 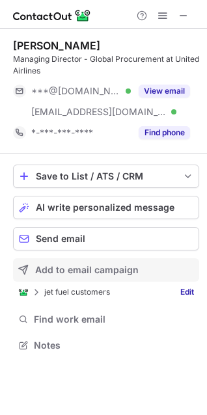 What do you see at coordinates (106, 238) in the screenshot?
I see `button: Send email` at bounding box center [106, 238].